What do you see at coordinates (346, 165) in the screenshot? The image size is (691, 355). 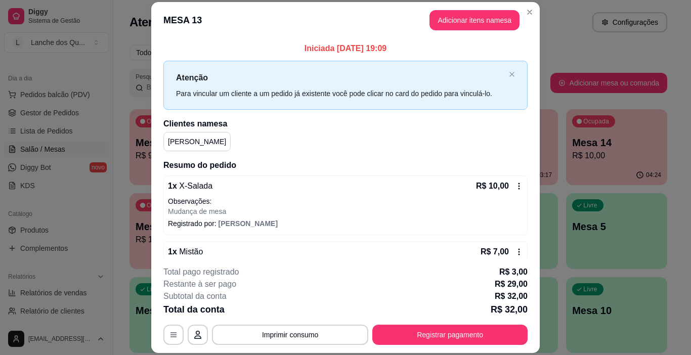 I see `h2: Resumo do pedido` at bounding box center [346, 165].